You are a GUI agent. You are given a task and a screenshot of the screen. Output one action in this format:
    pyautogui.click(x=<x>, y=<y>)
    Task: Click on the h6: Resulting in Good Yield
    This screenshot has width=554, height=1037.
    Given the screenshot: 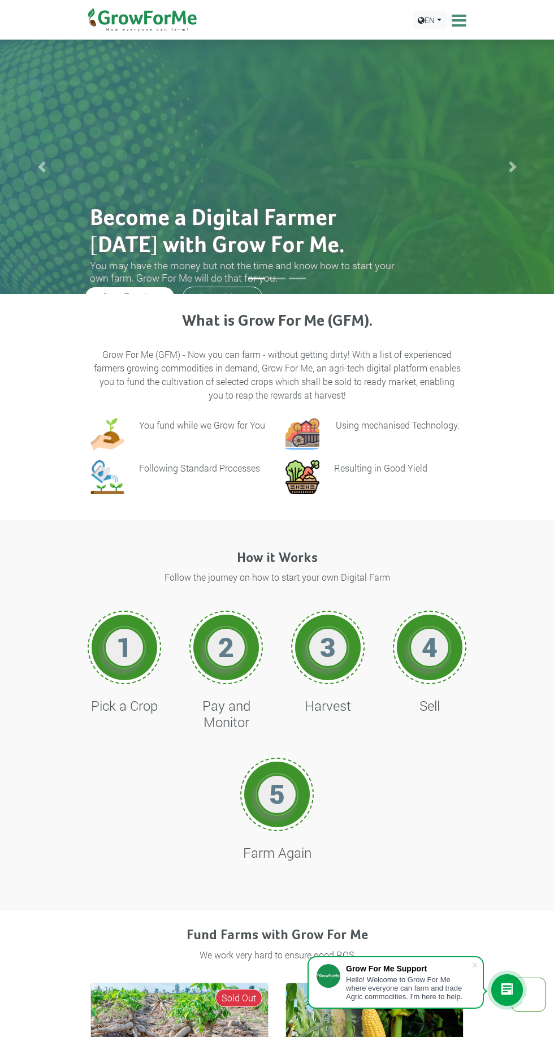 What is the action you would take?
    pyautogui.click(x=381, y=468)
    